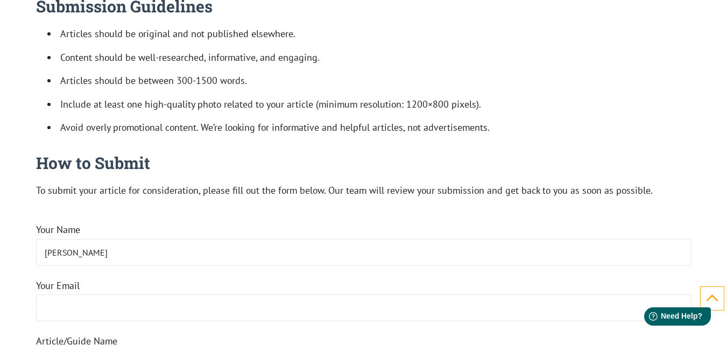  I want to click on label: Your Email, so click(364, 296).